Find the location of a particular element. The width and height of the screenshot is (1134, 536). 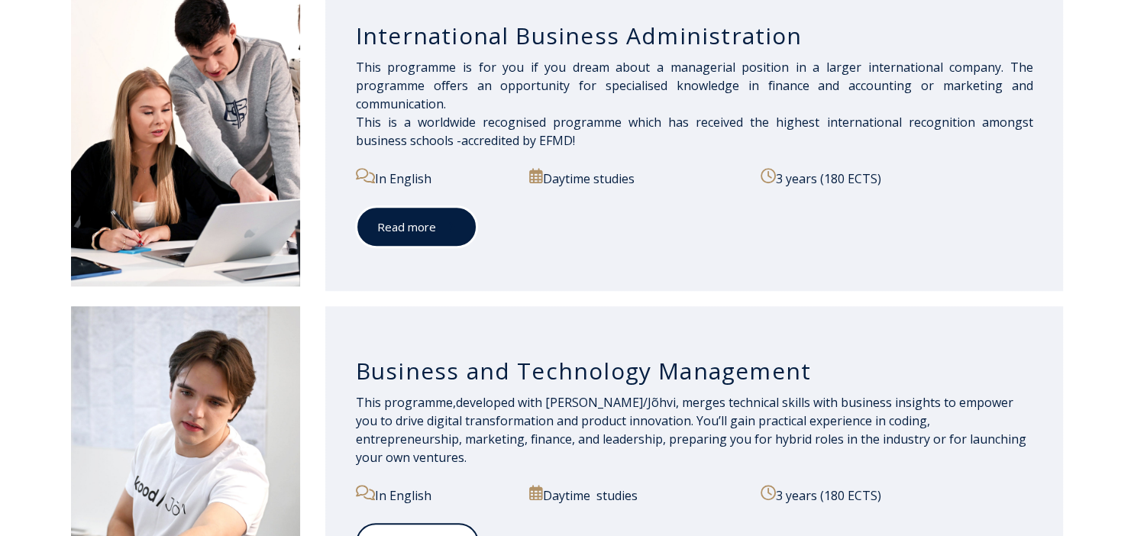

h3: Business and Technology Management is located at coordinates (694, 371).